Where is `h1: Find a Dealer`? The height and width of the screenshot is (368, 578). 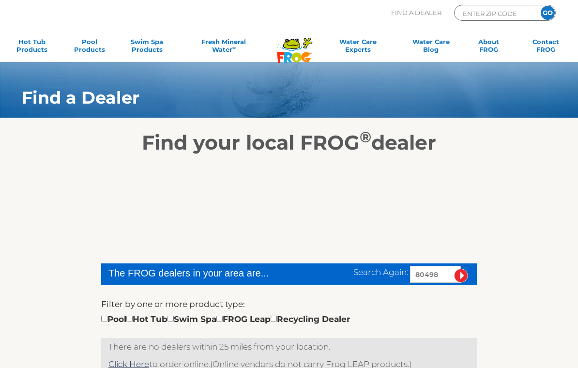
h1: Find a Dealer is located at coordinates (268, 98).